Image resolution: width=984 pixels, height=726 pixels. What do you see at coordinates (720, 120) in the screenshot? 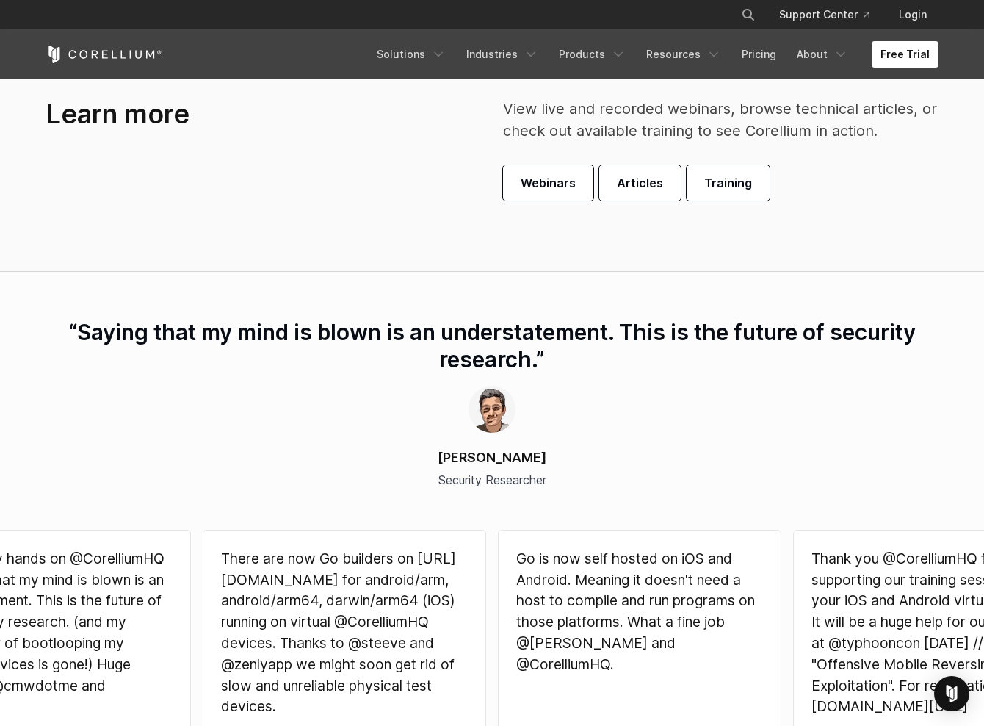
I see `span: View live and recorded webinars, browse technical articles, or check out available training to se...` at bounding box center [720, 120].